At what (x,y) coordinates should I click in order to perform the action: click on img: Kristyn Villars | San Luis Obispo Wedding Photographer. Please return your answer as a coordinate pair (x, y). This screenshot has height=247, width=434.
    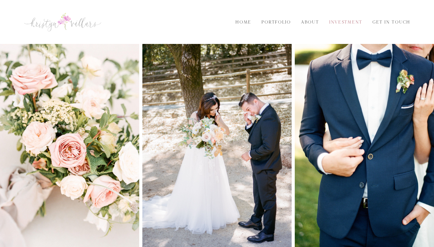
    Looking at the image, I should click on (63, 22).